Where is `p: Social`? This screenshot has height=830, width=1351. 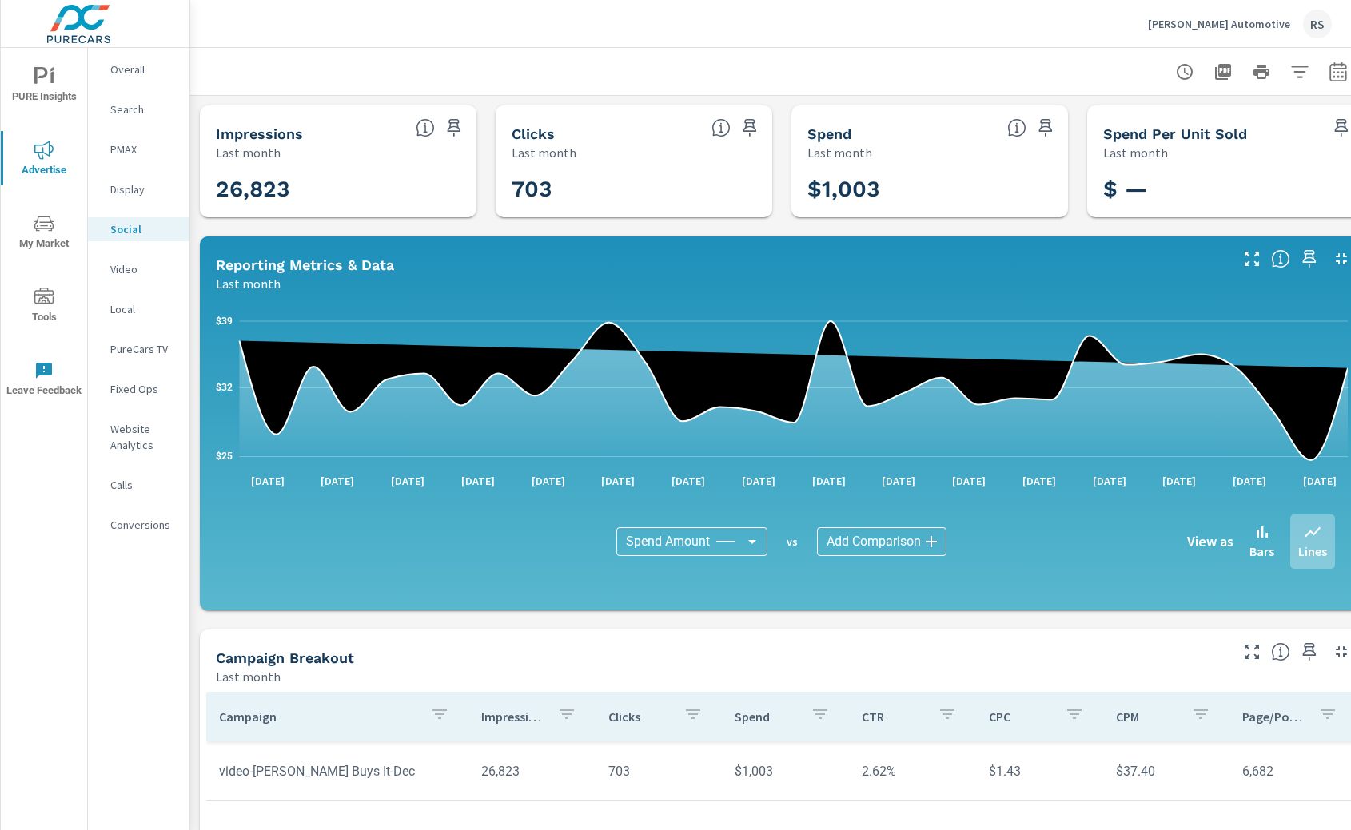
p: Social is located at coordinates (143, 229).